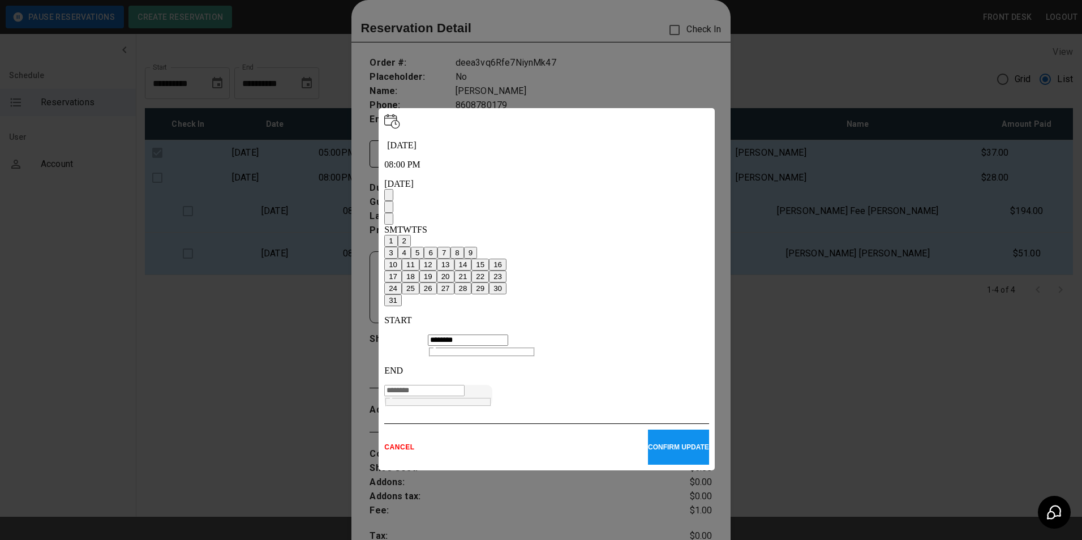 This screenshot has width=1082, height=540. Describe the element at coordinates (679, 447) in the screenshot. I see `p: CONFIRM UPDATE` at that location.